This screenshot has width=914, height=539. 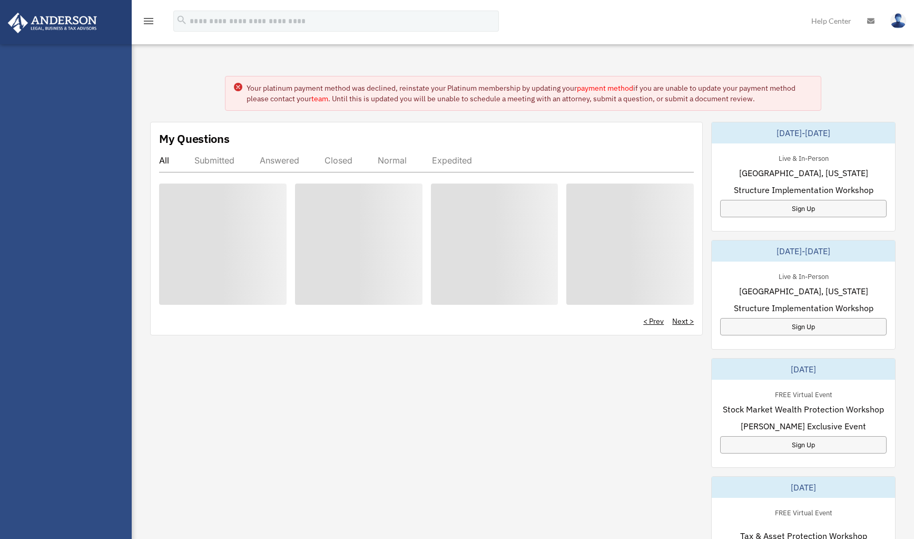 I want to click on div: My Questions, so click(x=194, y=139).